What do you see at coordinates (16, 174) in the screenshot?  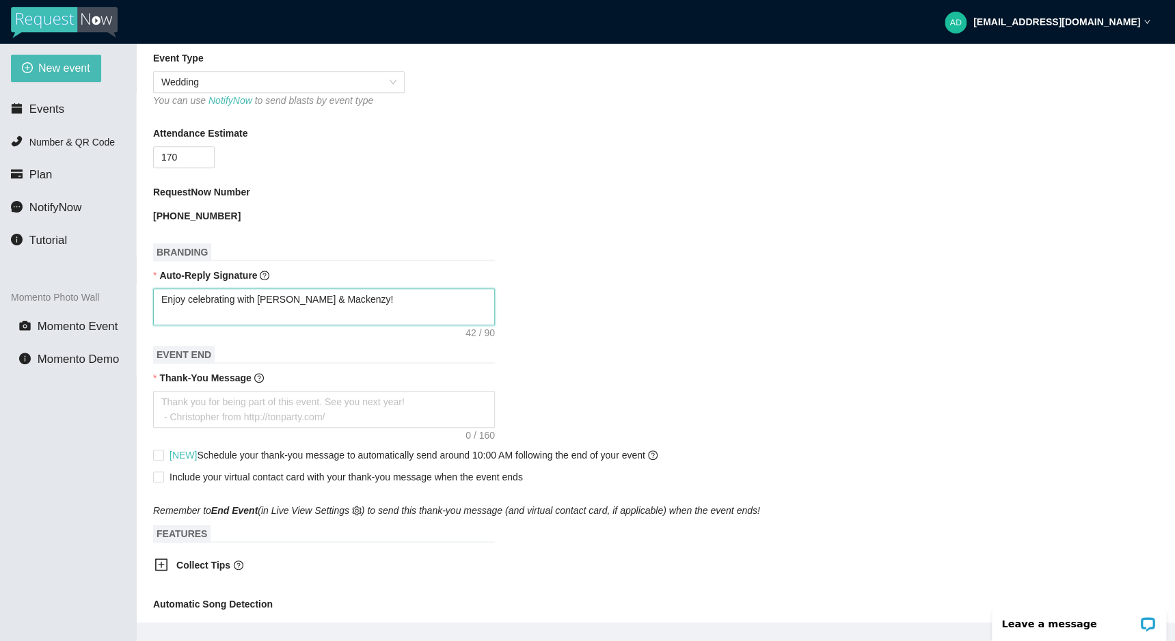 I see `span: credit-card` at bounding box center [16, 174].